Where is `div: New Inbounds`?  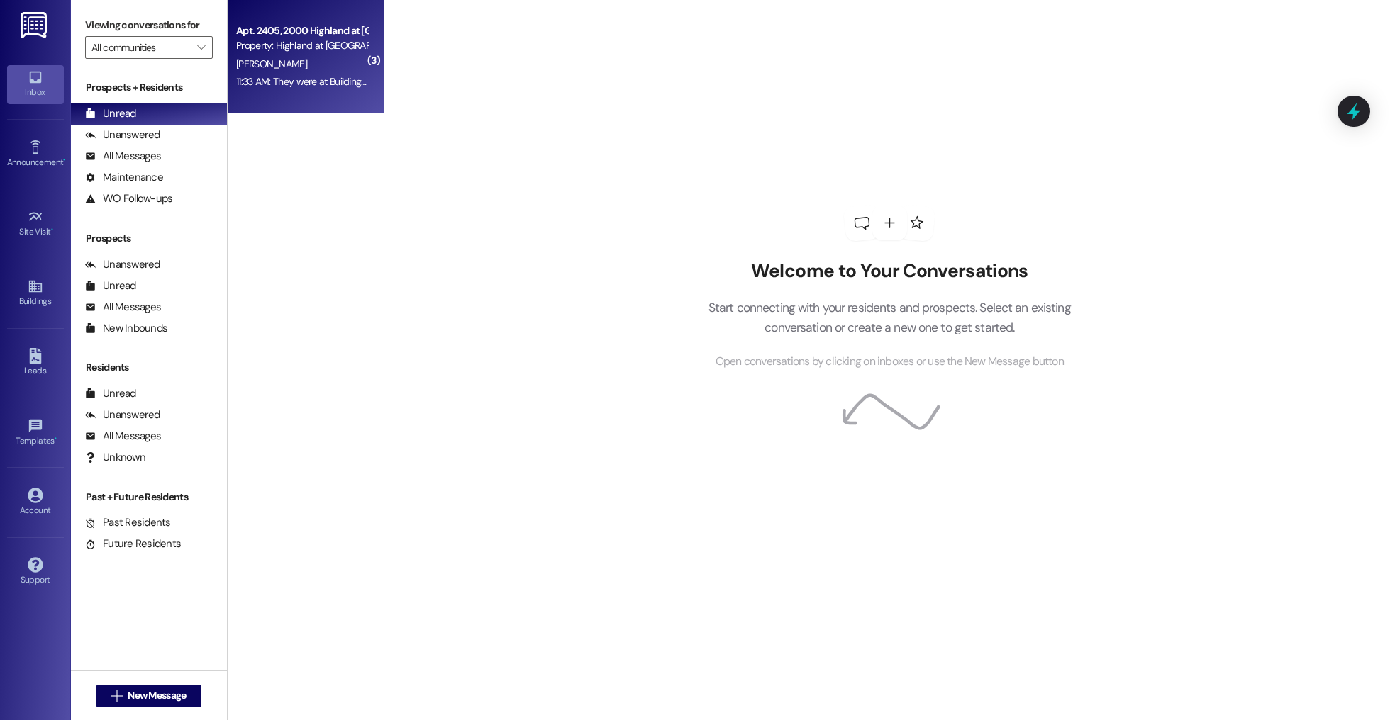 div: New Inbounds is located at coordinates (126, 328).